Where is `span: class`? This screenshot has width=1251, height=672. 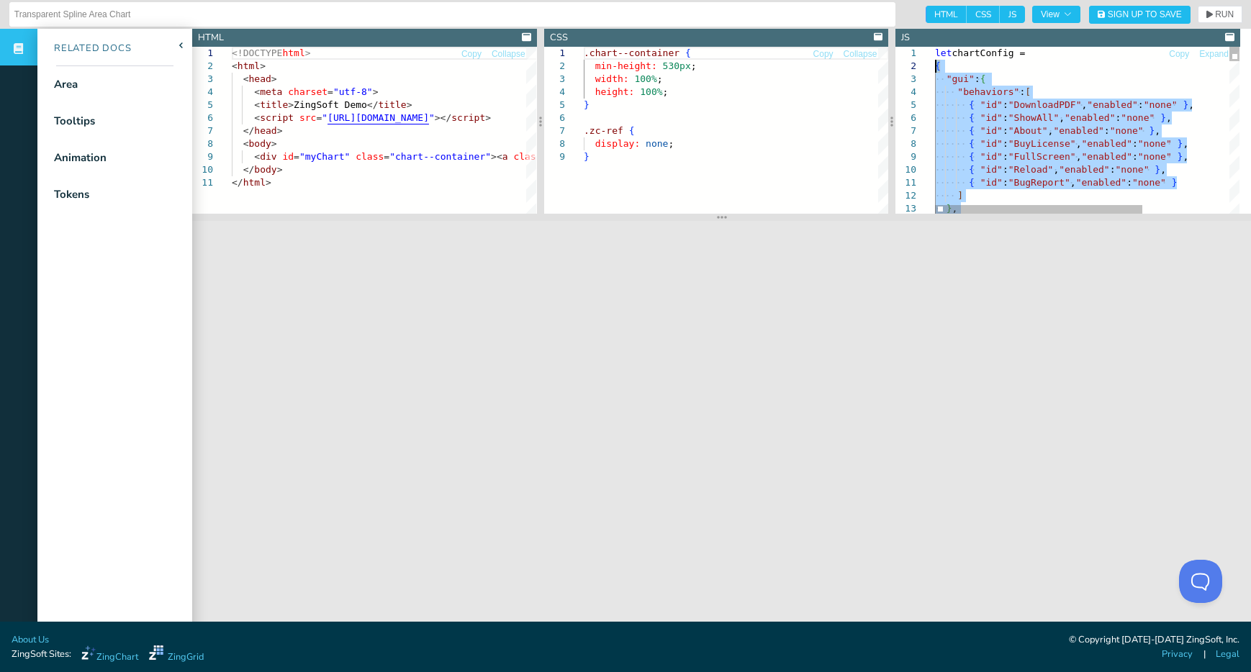 span: class is located at coordinates (527, 156).